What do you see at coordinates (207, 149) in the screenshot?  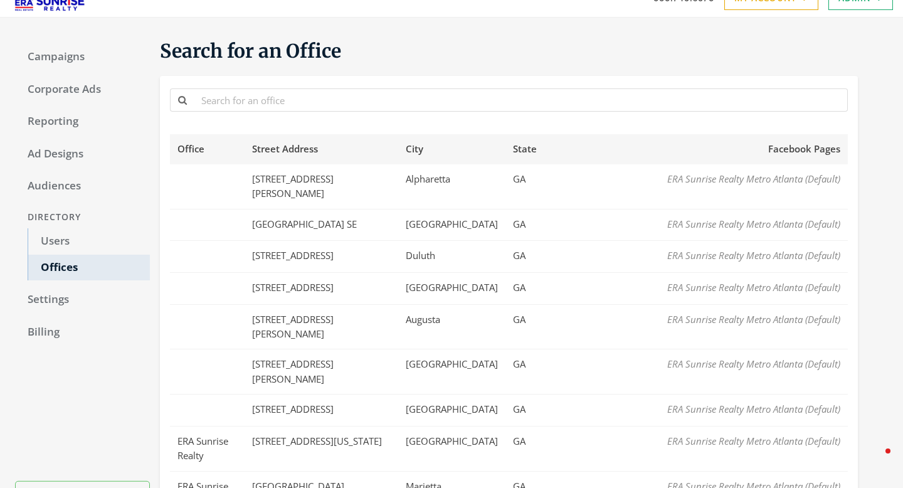 I see `th: Office` at bounding box center [207, 149].